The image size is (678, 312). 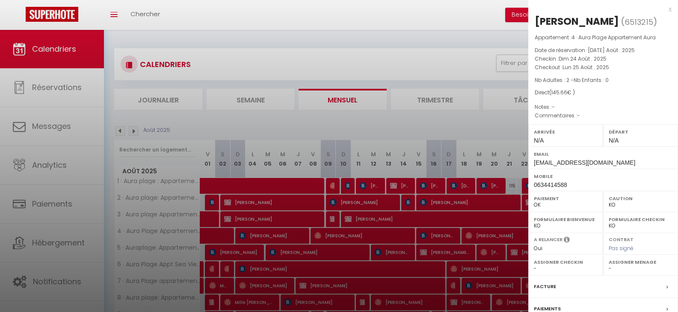 I want to click on label: Formulaire Bienvenue, so click(x=565, y=220).